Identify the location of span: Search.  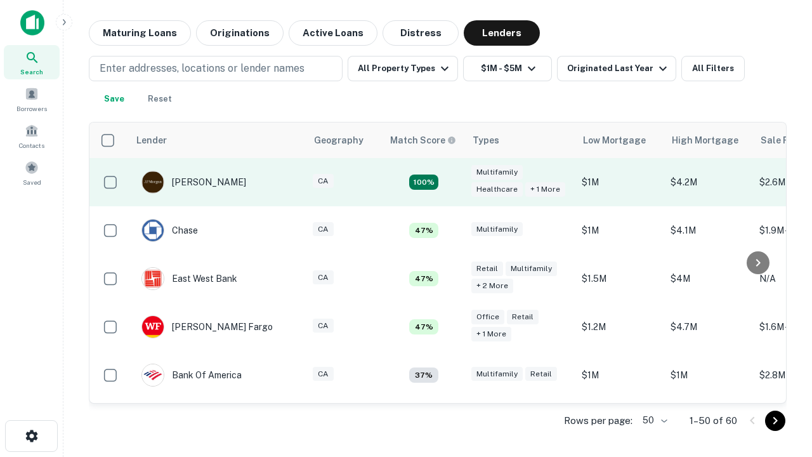
(32, 72).